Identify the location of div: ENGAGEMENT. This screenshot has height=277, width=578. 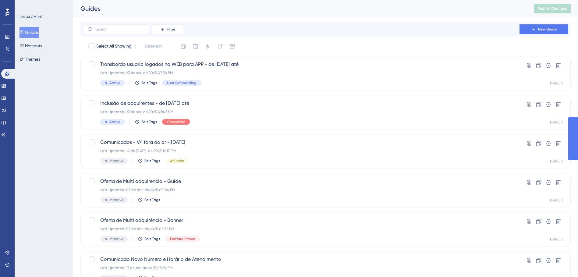
(31, 17).